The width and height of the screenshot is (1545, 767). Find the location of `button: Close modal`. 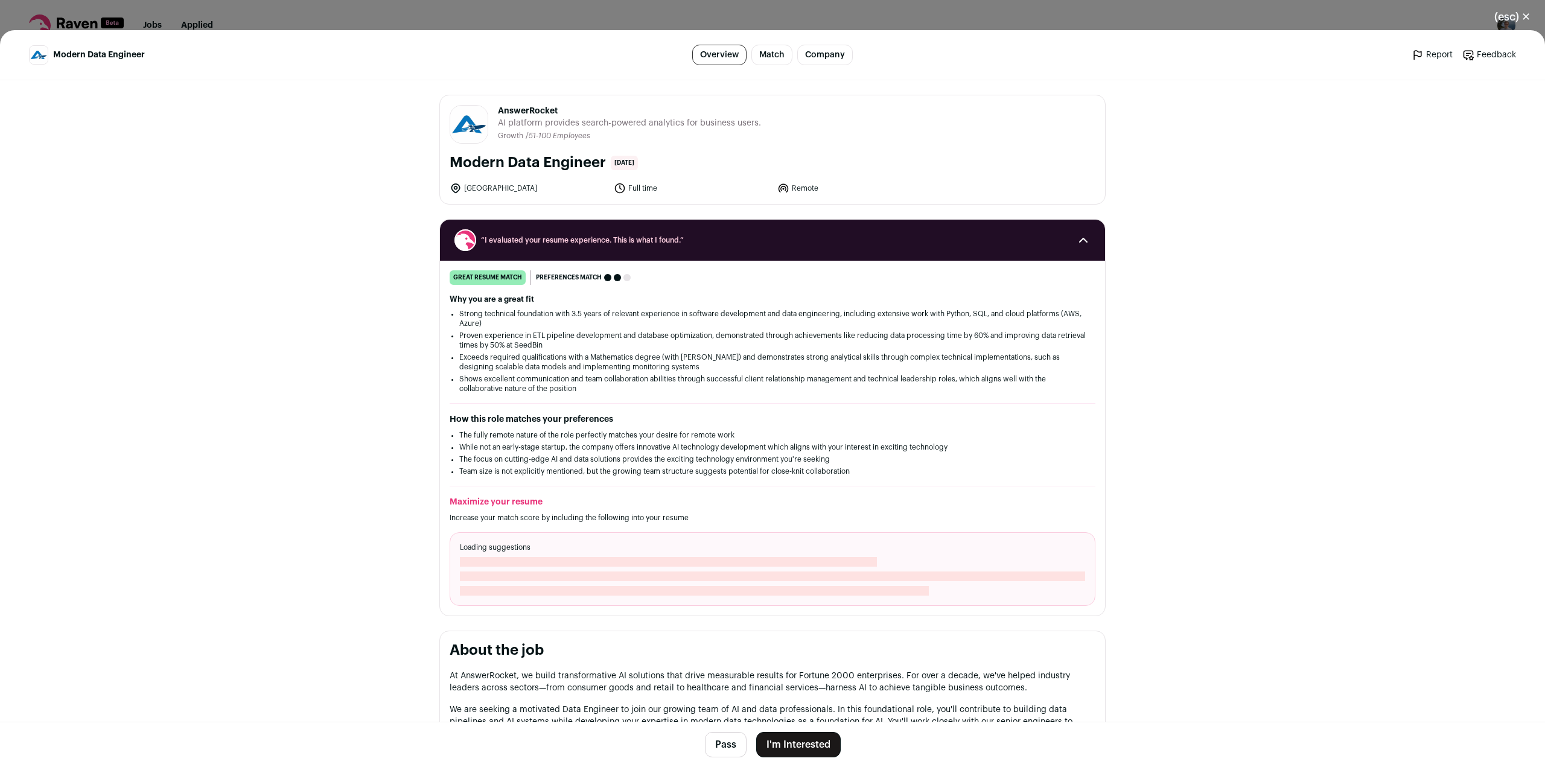

button: Close modal is located at coordinates (1513, 17).